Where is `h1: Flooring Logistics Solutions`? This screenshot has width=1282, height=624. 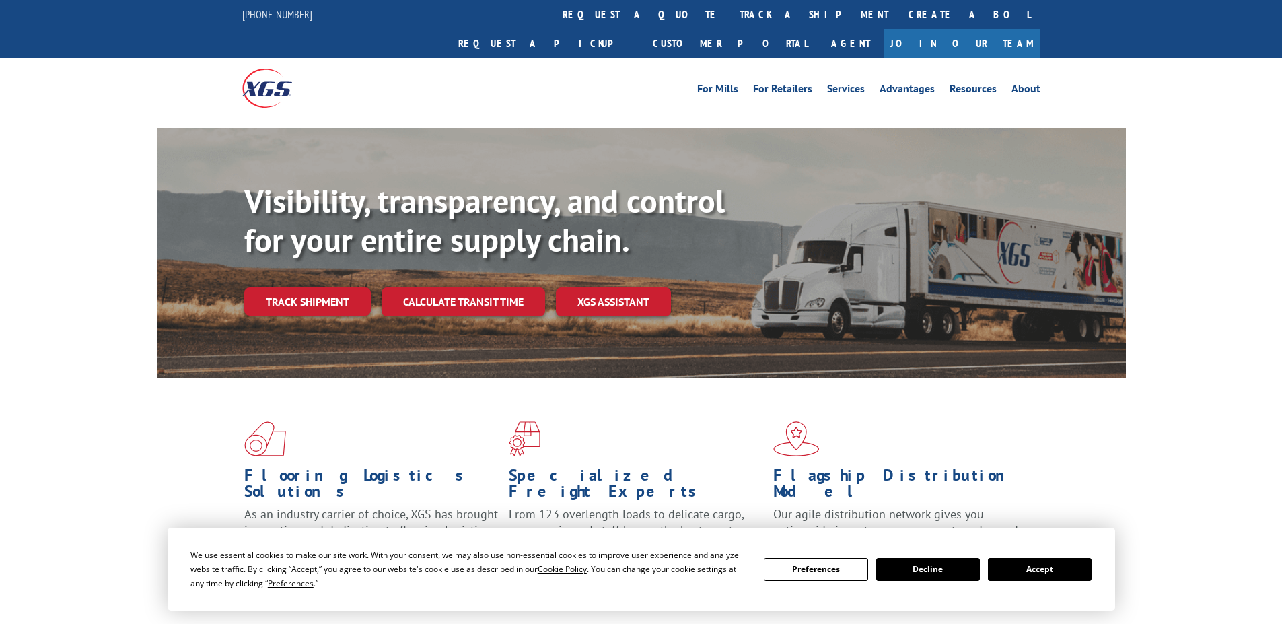 h1: Flooring Logistics Solutions is located at coordinates (372, 487).